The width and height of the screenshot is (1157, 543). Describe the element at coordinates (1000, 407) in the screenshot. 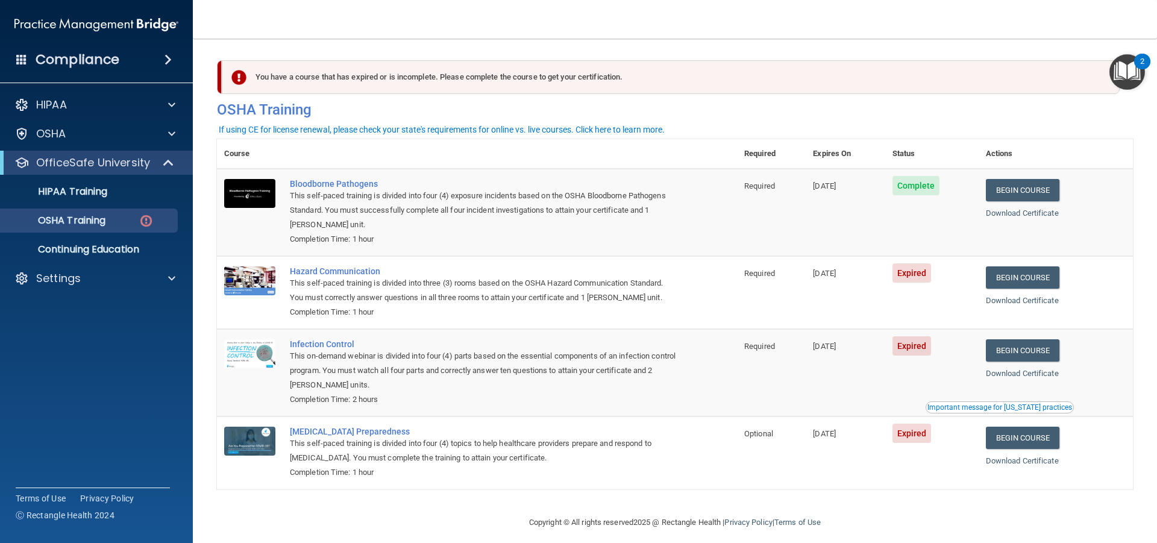

I see `button: Read this if you are a dental practitioner in the state of CA` at that location.